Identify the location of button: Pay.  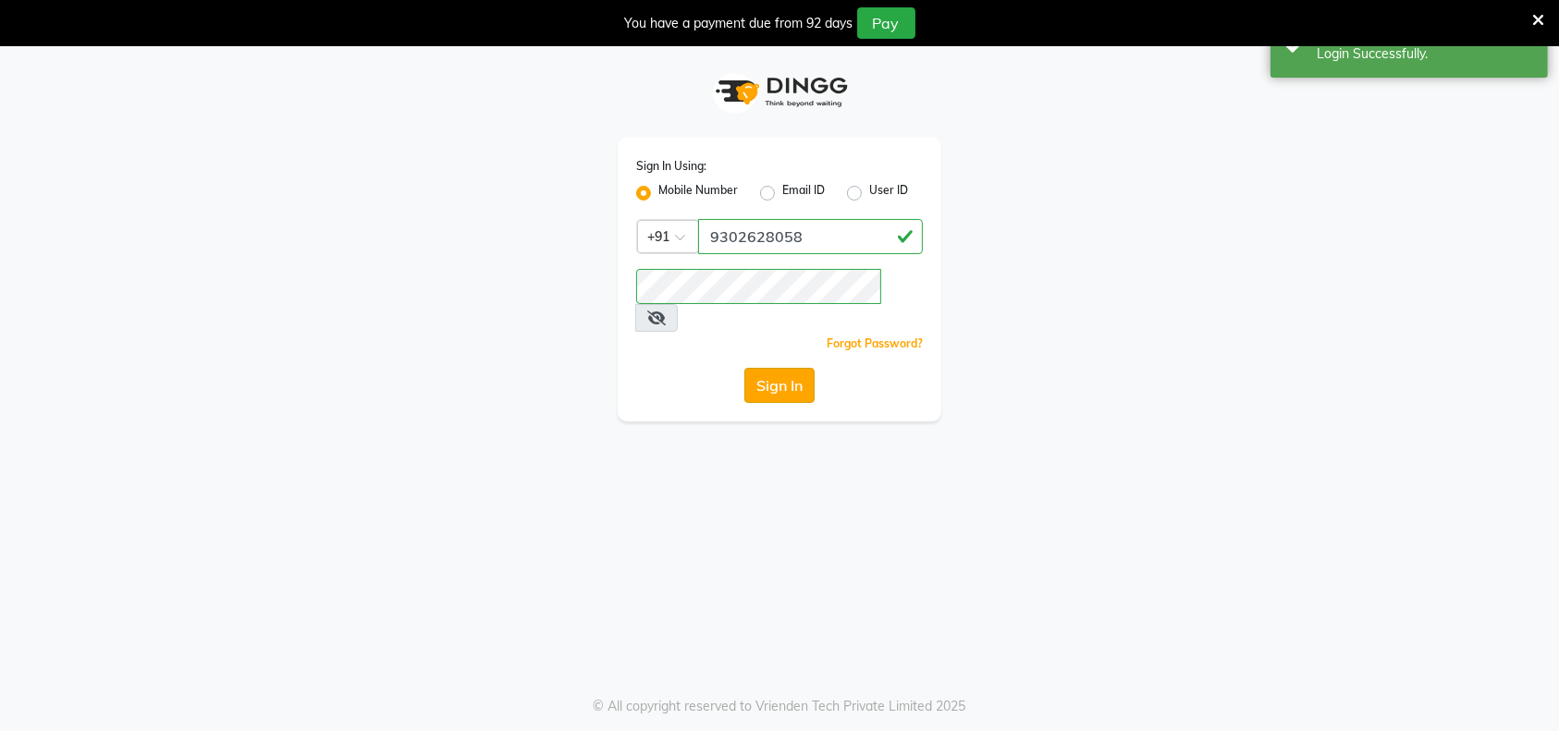
(886, 23).